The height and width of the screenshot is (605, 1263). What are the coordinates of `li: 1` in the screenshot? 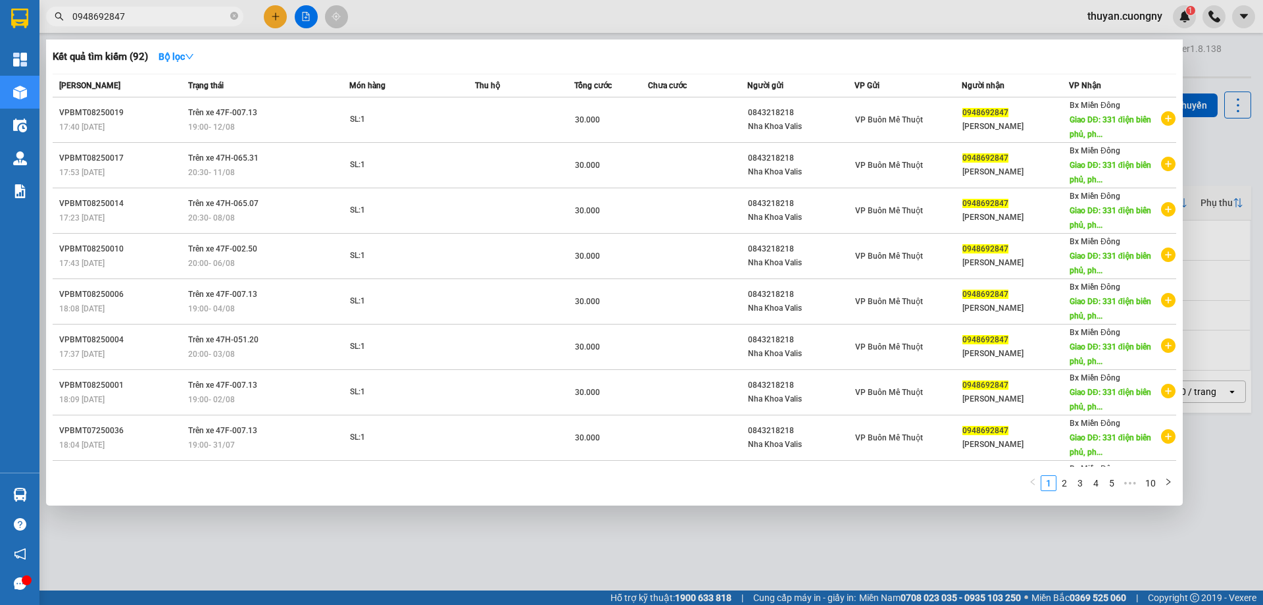 It's located at (1049, 483).